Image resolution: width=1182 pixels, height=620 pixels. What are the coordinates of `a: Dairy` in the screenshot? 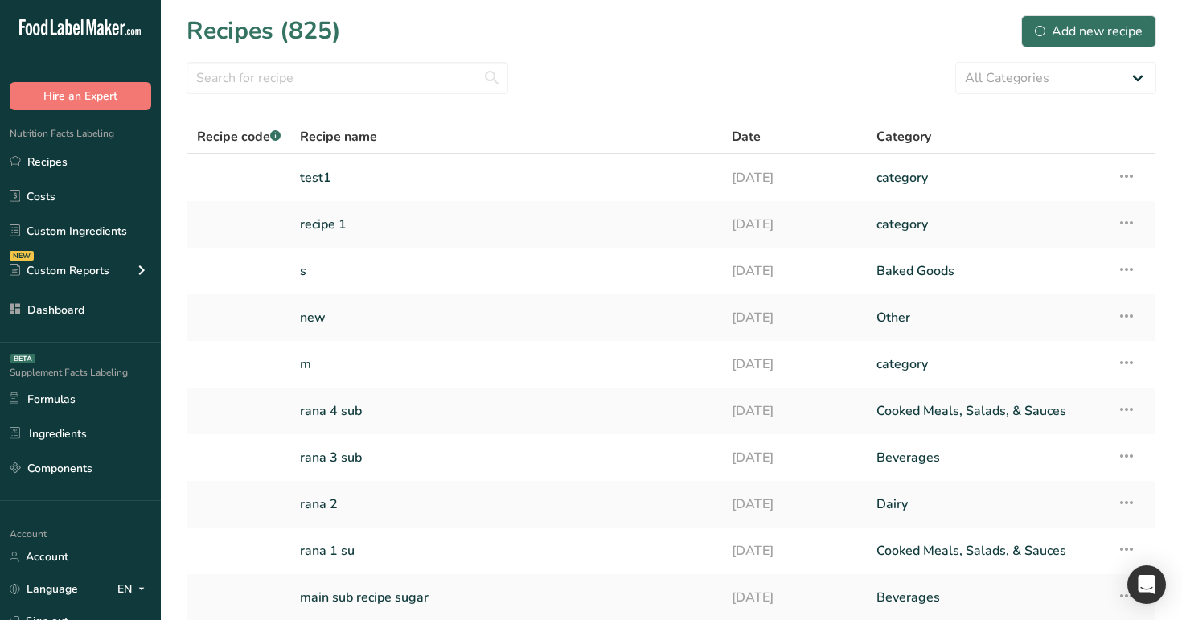 It's located at (987, 504).